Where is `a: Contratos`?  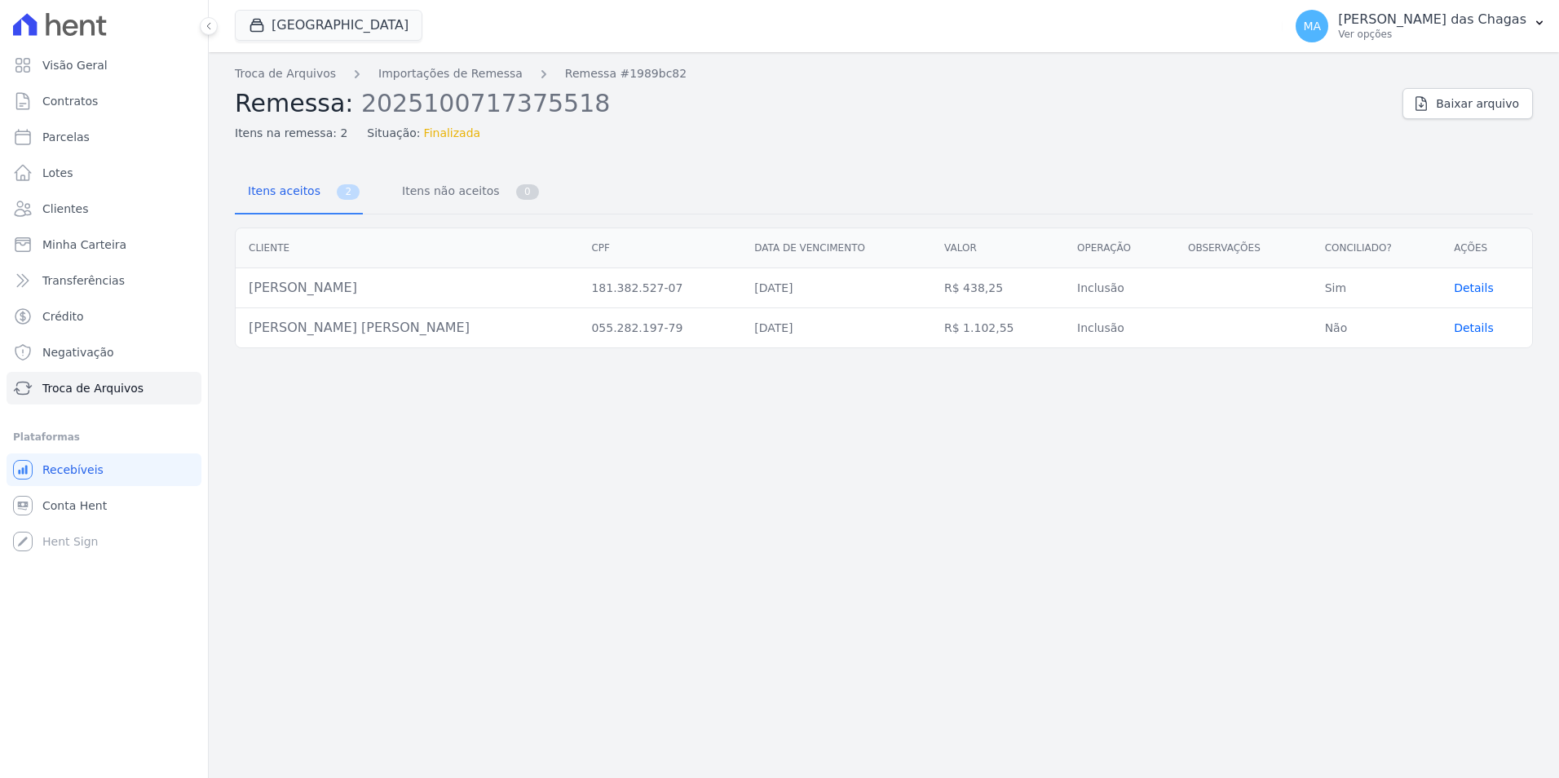
a: Contratos is located at coordinates (104, 101).